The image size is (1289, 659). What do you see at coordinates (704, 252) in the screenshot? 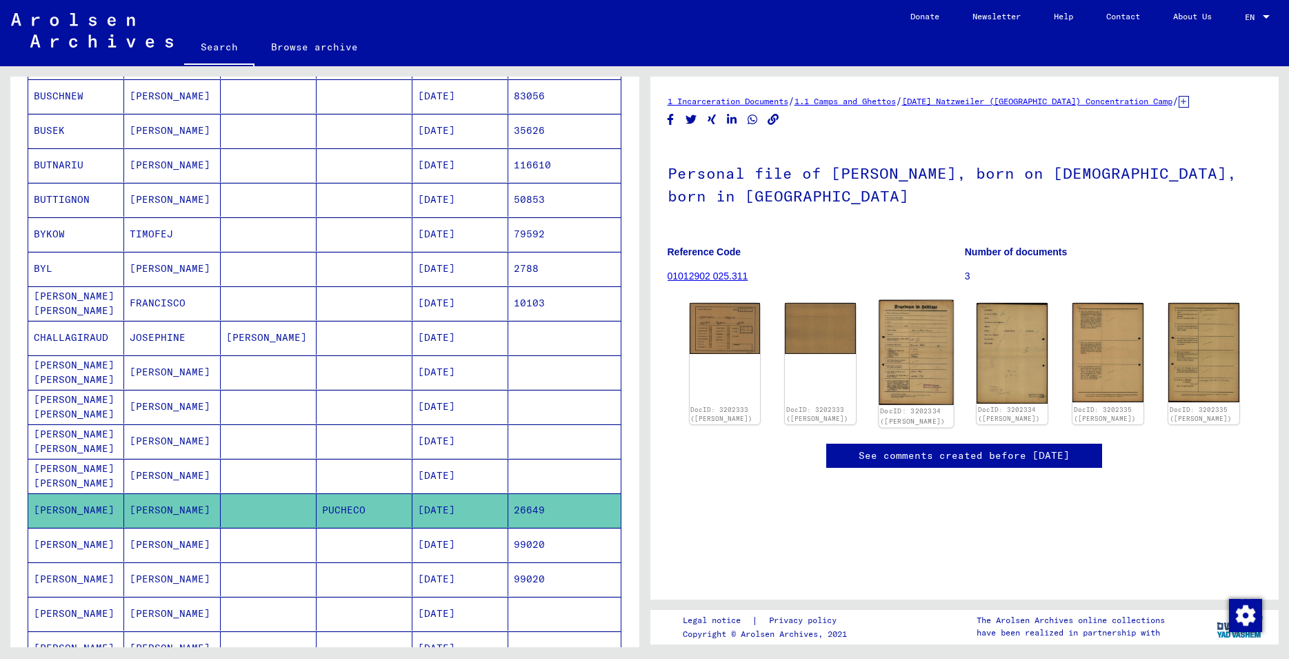
I see `b: Reference Code` at bounding box center [704, 252].